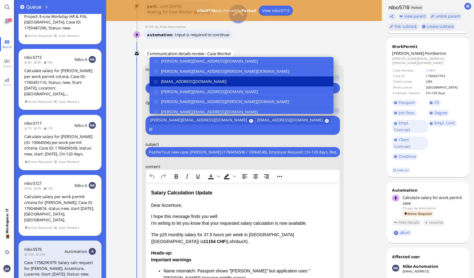 The width and height of the screenshot is (474, 278). What do you see at coordinates (410, 143) in the screenshot?
I see `a: Client Contract` at bounding box center [410, 143].